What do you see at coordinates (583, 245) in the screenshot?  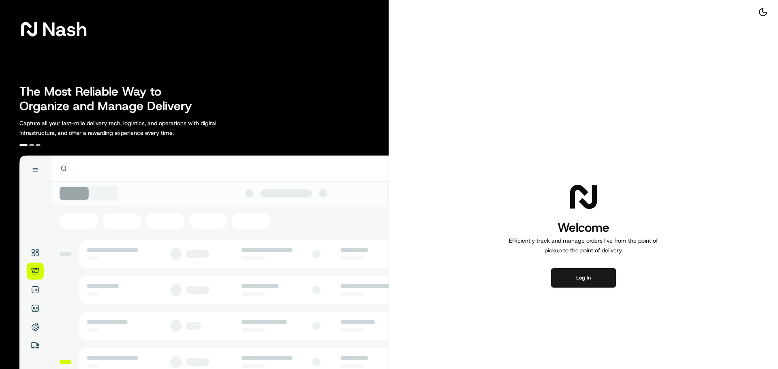 I see `p: Efficiently track and manage orders live from the point of pickup to the point of delivery.` at bounding box center [583, 245].